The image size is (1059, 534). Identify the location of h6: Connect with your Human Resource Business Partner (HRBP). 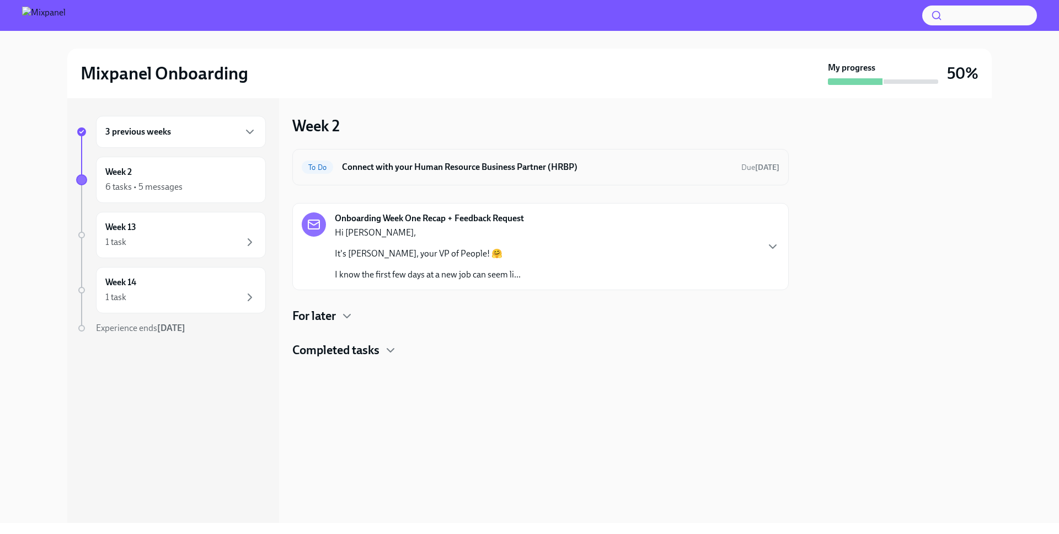
(537, 167).